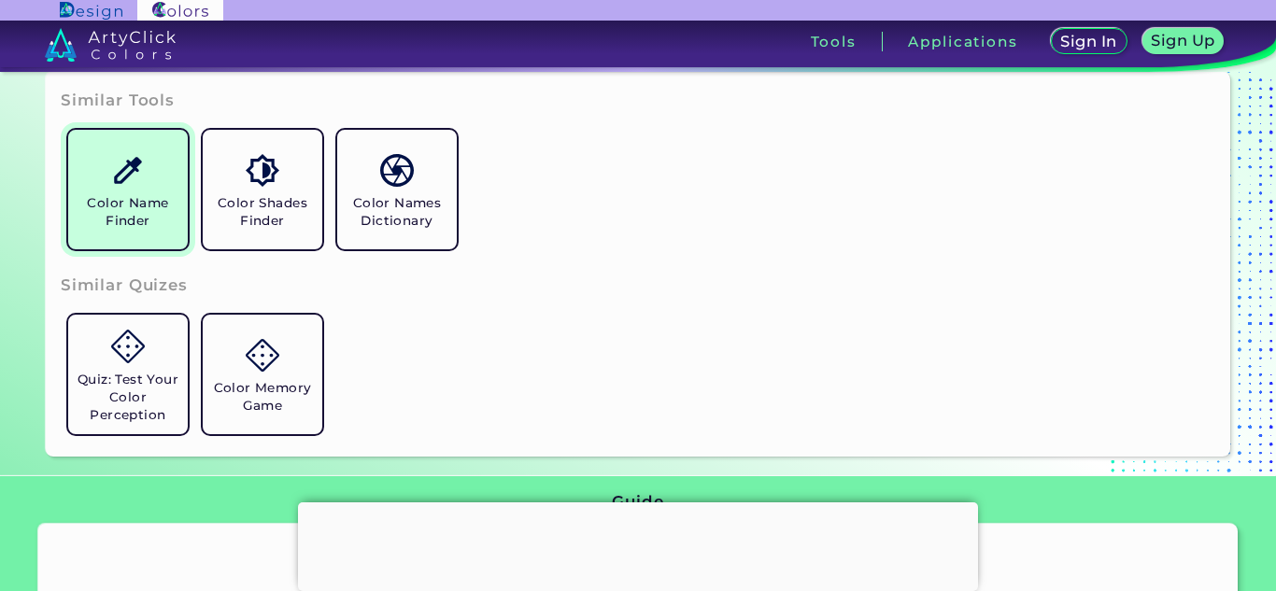  Describe the element at coordinates (638, 569) in the screenshot. I see `h2: ArtyClick "Color Hue Finder"` at that location.